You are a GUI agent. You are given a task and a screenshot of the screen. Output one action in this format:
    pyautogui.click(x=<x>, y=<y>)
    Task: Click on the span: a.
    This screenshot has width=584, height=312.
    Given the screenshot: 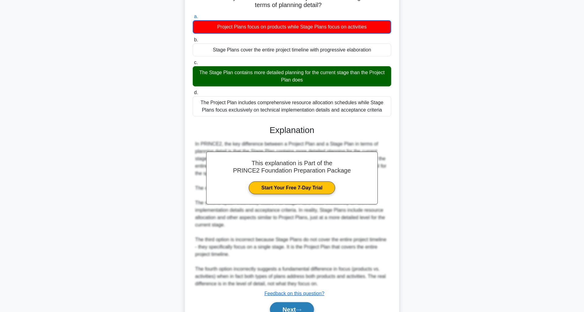 What is the action you would take?
    pyautogui.click(x=196, y=16)
    